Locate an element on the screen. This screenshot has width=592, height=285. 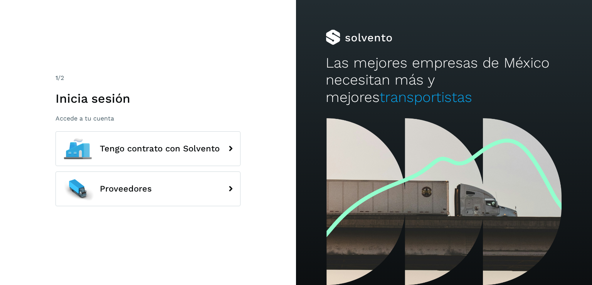
button: Tengo contrato con Solvento is located at coordinates (148, 148).